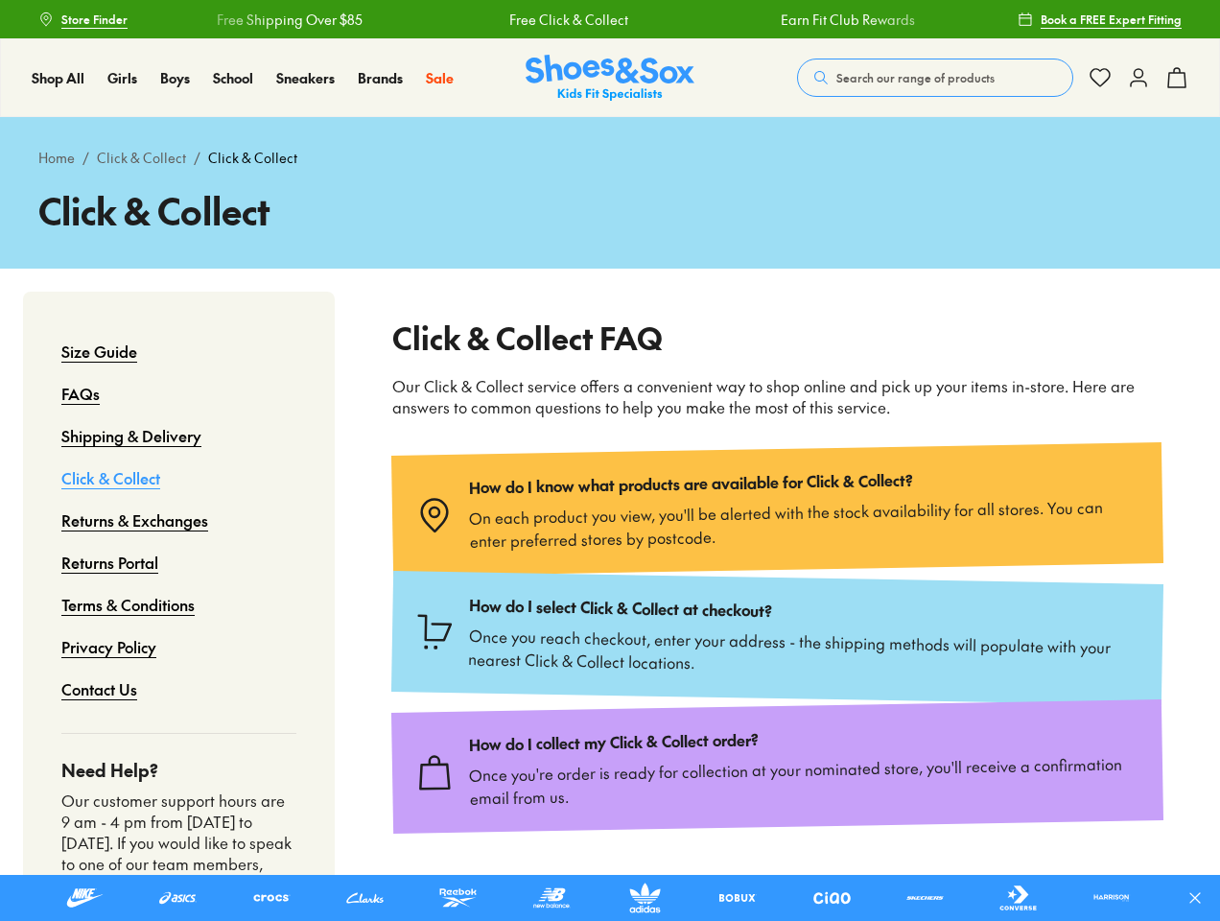 The image size is (1220, 921). What do you see at coordinates (439, 78) in the screenshot?
I see `span: Sale` at bounding box center [439, 78].